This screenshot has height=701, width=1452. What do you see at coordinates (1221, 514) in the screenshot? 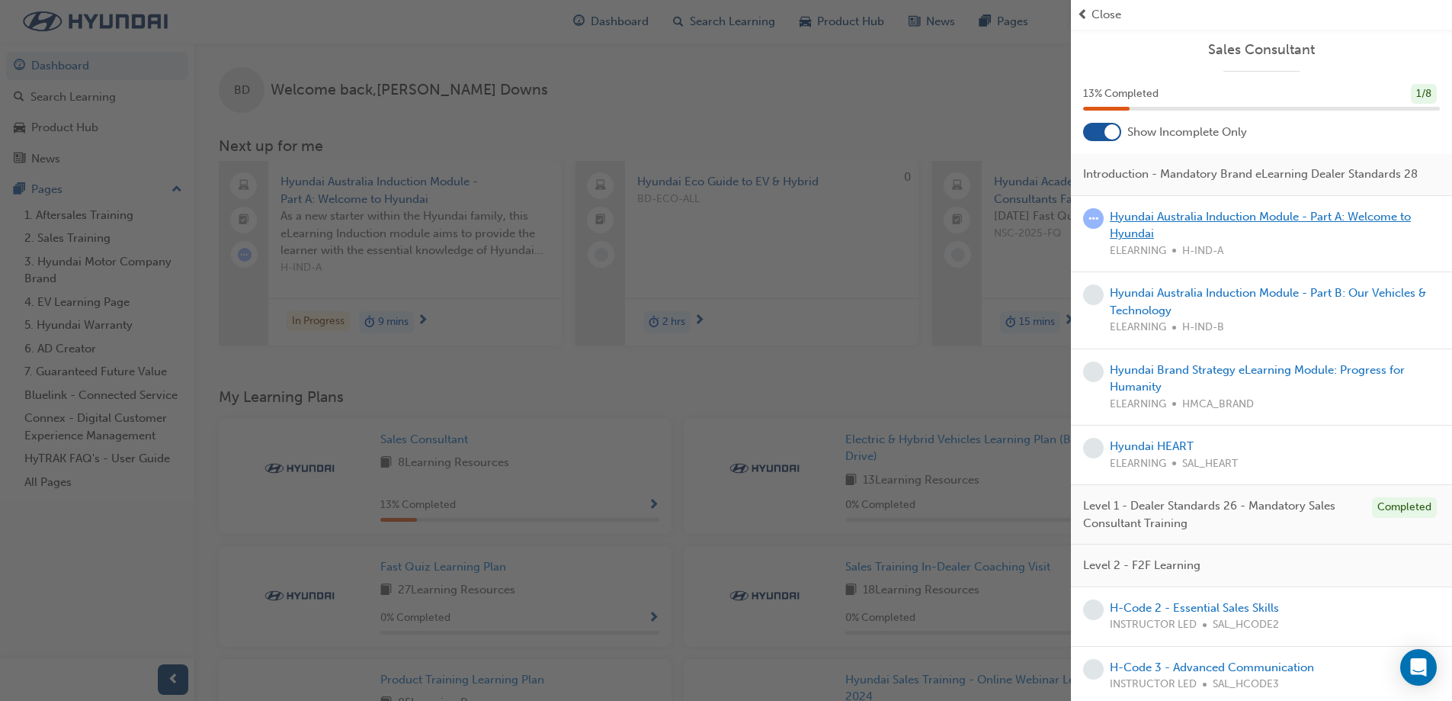
I see `span: Level 1 - Dealer Standards 26 - Mandatory Sales Consultant Training` at bounding box center [1221, 514].